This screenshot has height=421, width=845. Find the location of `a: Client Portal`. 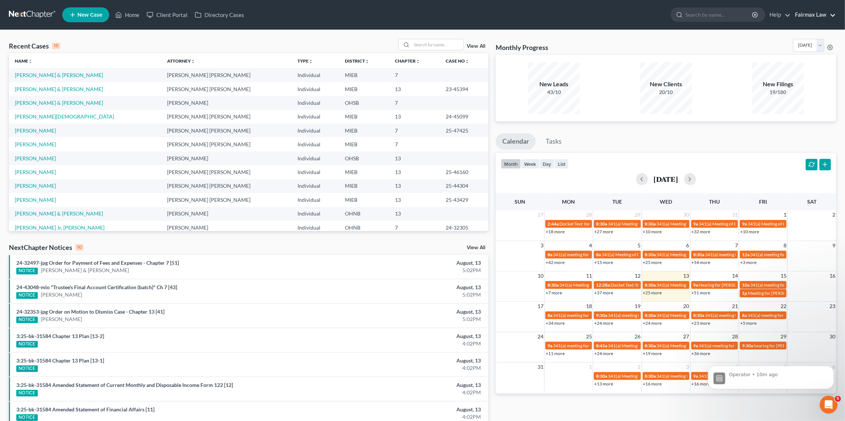

a: Client Portal is located at coordinates (167, 15).